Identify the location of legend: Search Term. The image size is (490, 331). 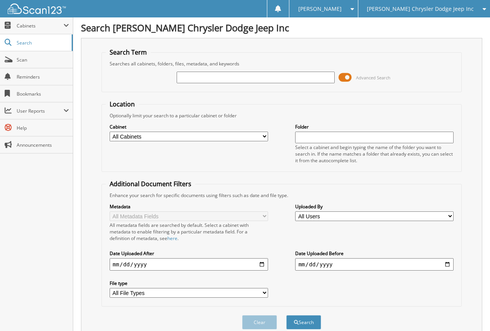
(128, 52).